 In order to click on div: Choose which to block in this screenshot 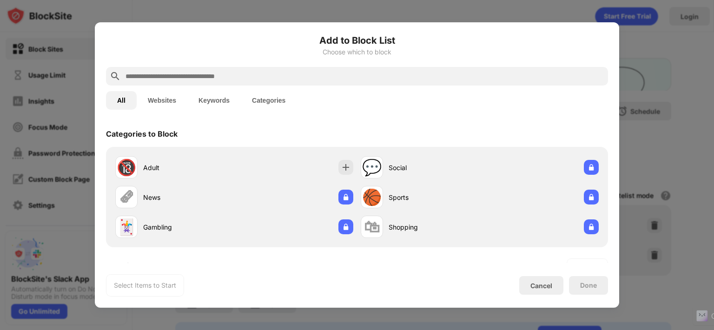, I will do `click(357, 52)`.